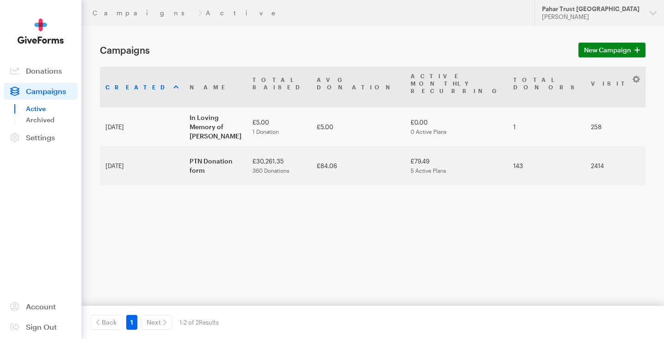 The height and width of the screenshot is (339, 664). I want to click on th: Name: activate to sort column ascending, so click(216, 87).